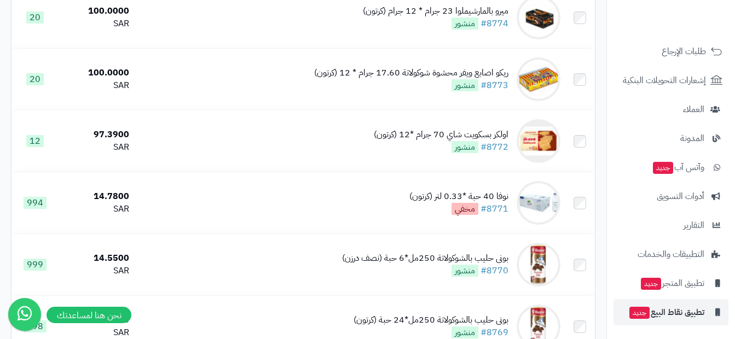 The image size is (735, 339). What do you see at coordinates (35, 141) in the screenshot?
I see `span: 12` at bounding box center [35, 141].